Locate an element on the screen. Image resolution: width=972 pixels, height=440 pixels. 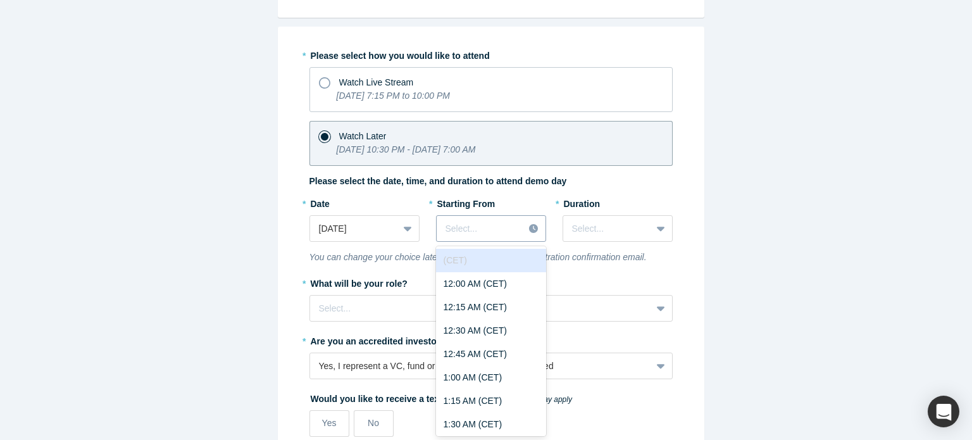
label: Date is located at coordinates (364, 202).